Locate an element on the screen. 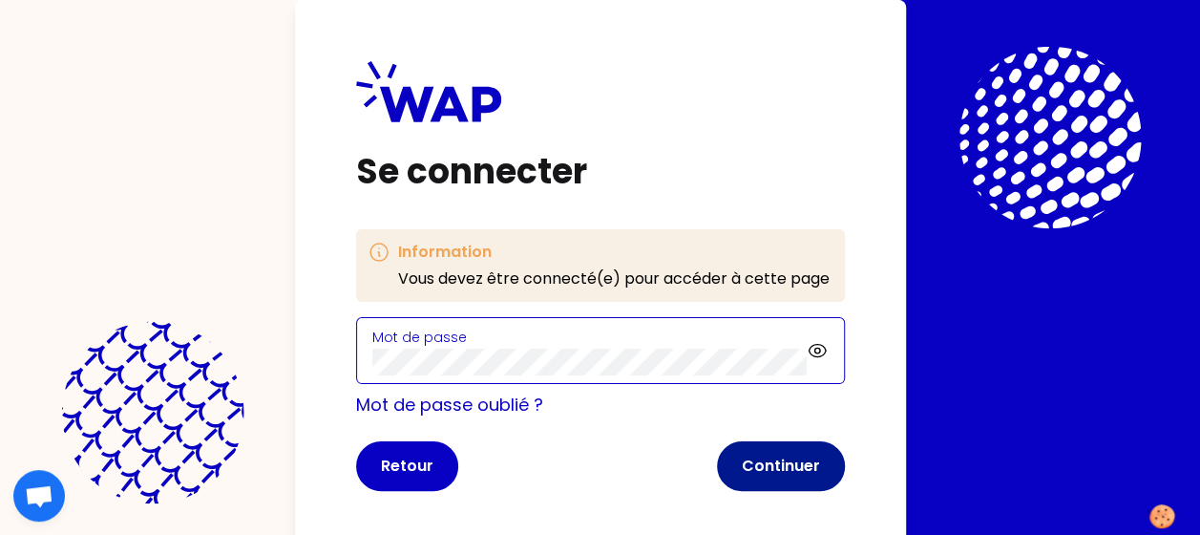  a: Ouvrir le chat is located at coordinates (39, 495).